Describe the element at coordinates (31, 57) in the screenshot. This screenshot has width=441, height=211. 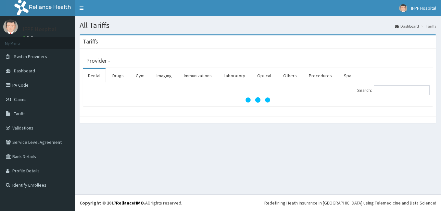
I see `span: Switch Providers` at that location.